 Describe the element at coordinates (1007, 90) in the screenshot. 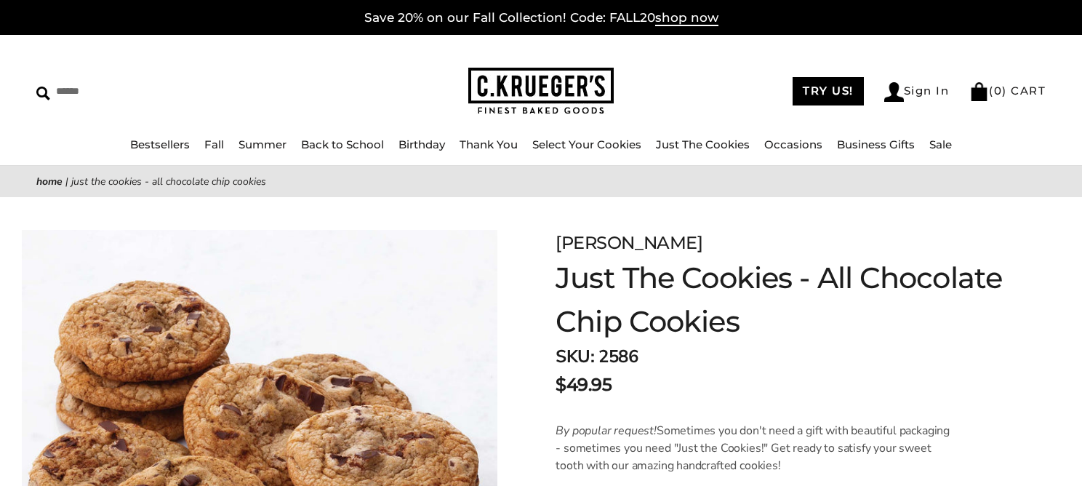

I see `a: (0) CART` at that location.